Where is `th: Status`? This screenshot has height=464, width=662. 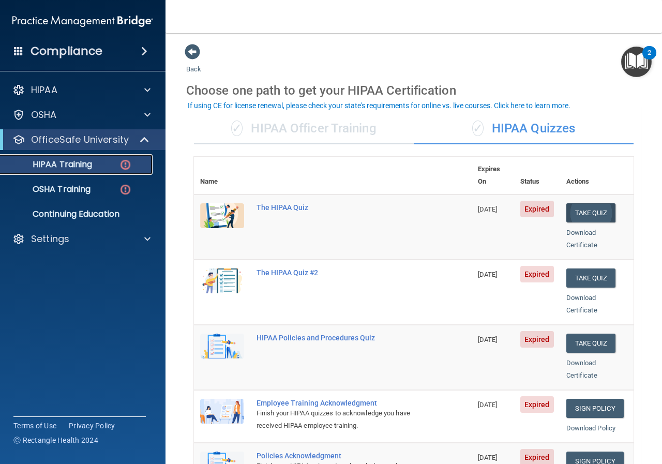 th: Status is located at coordinates (537, 175).